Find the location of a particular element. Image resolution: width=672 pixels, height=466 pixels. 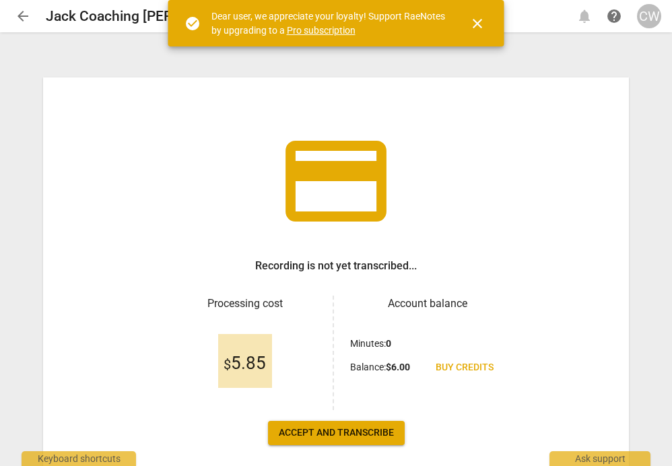

a: Pro subscription is located at coordinates (321, 30).